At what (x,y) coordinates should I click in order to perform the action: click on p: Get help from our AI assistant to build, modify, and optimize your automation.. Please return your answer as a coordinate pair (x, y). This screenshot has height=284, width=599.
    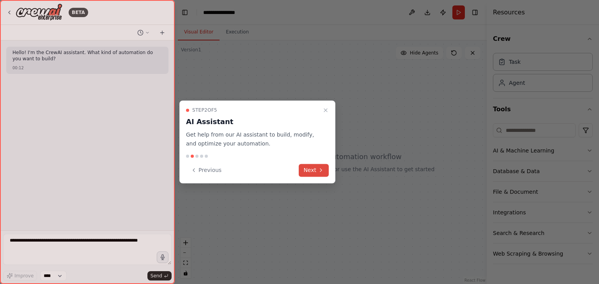
    Looking at the image, I should click on (253, 140).